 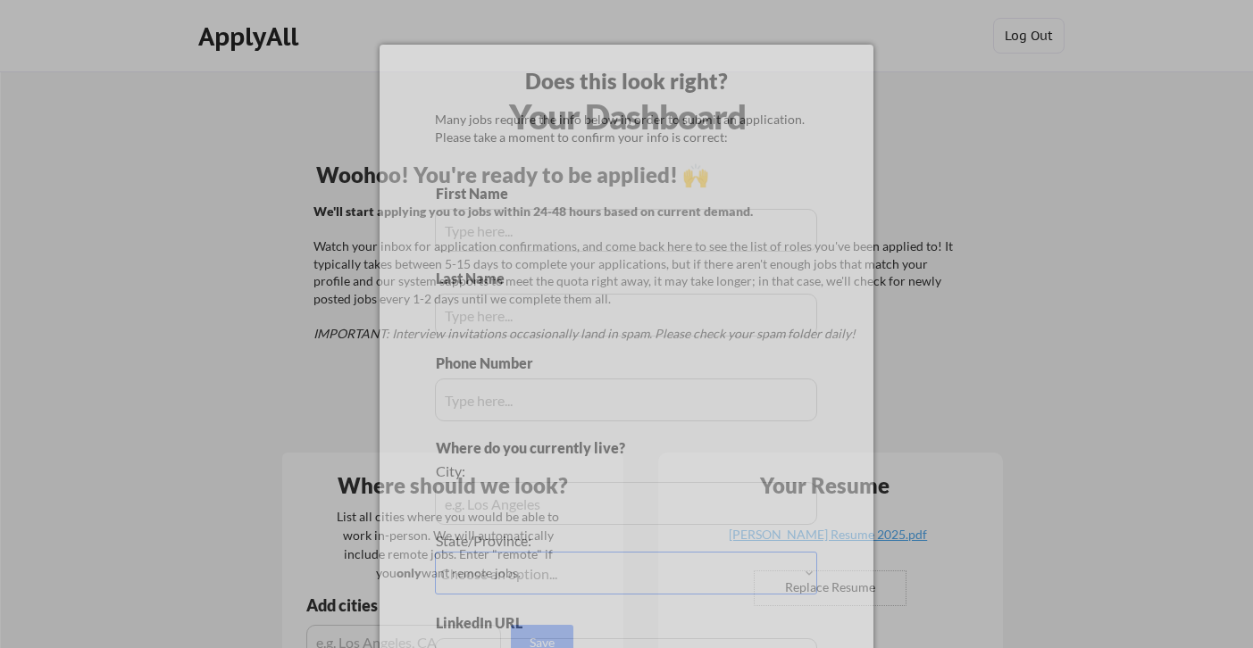 I want to click on input: e.g. Los Angeles, so click(x=626, y=504).